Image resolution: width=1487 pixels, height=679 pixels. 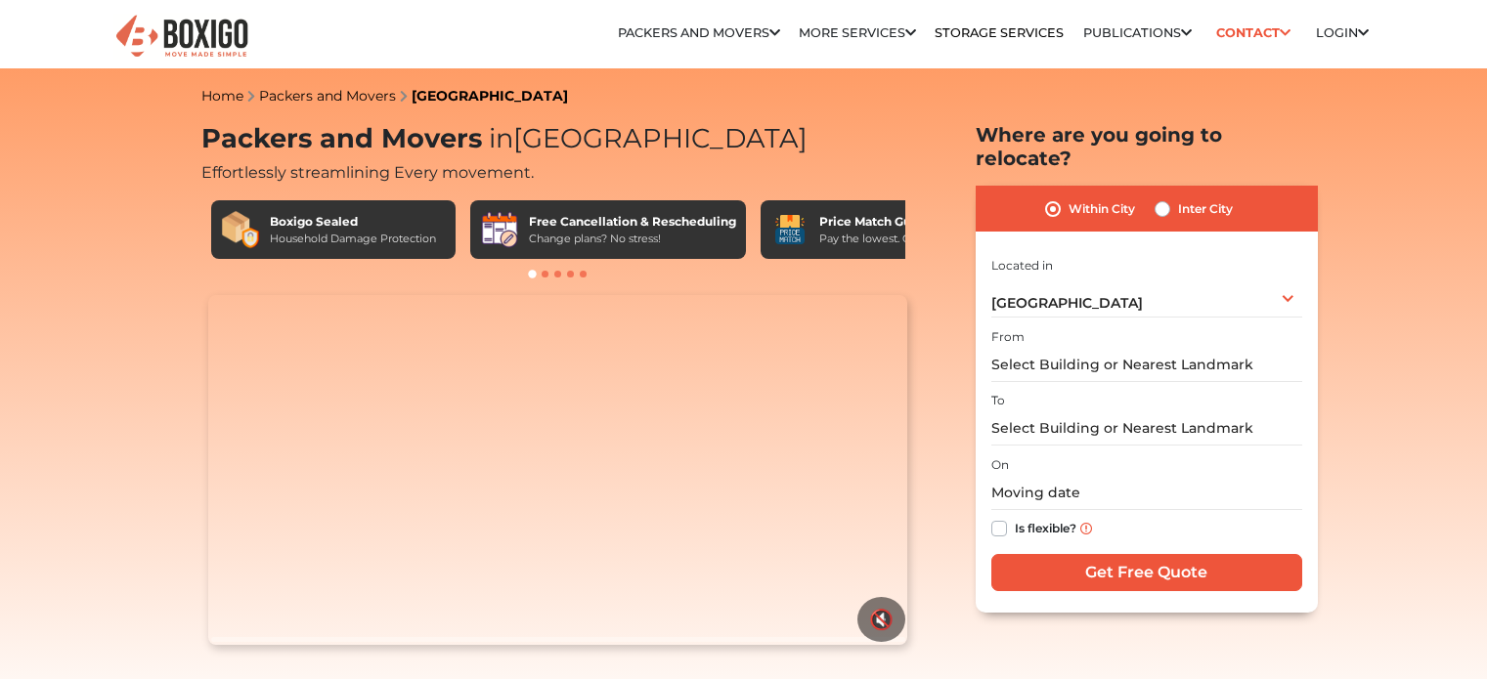 What do you see at coordinates (893, 222) in the screenshot?
I see `div: Price Match Guarantee` at bounding box center [893, 222].